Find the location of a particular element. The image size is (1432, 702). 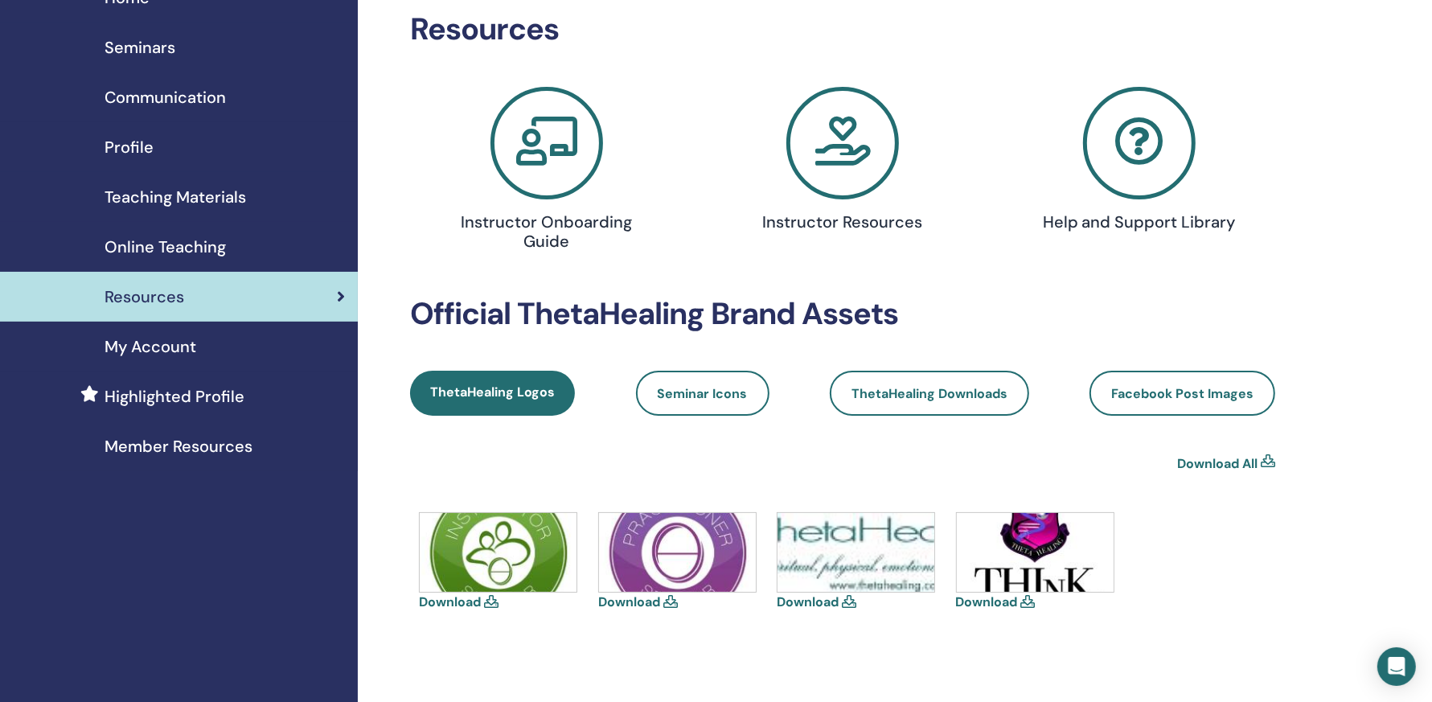

span: Seminar Icons is located at coordinates (703, 393).